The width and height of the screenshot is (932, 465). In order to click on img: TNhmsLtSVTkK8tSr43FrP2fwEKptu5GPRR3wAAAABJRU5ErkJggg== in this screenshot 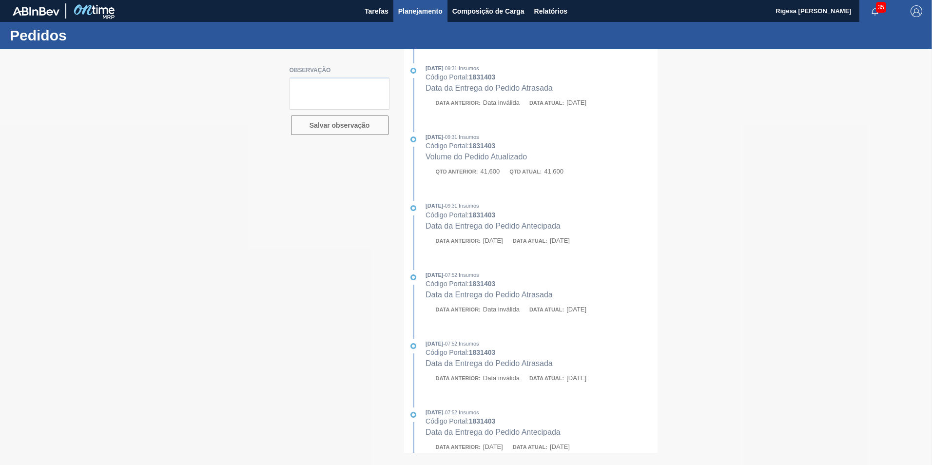, I will do `click(36, 11)`.